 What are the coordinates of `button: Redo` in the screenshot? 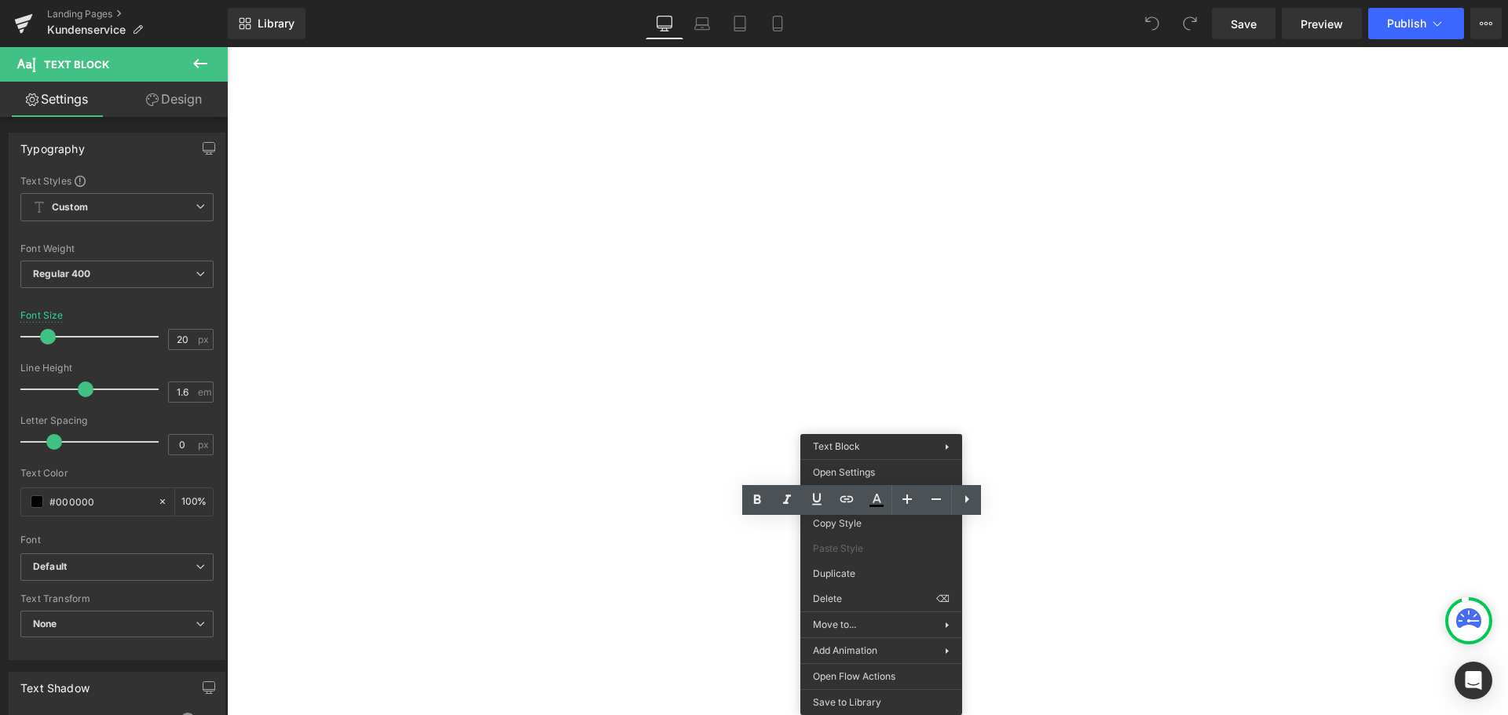 It's located at (1190, 24).